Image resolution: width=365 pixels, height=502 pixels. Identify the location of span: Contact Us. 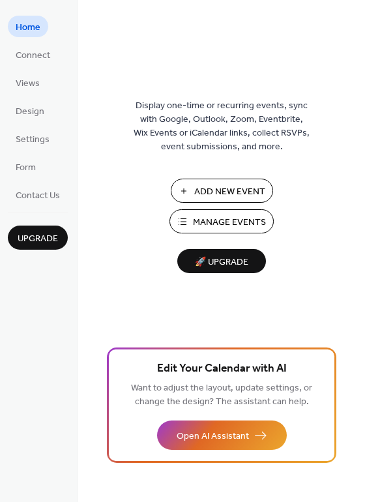
(38, 196).